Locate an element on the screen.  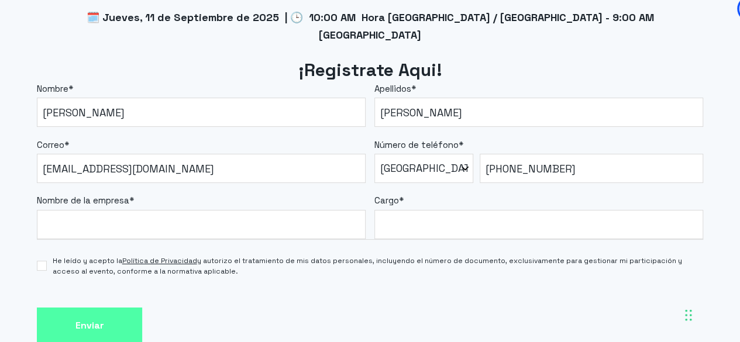
h2: ¡Registrate Aqui! is located at coordinates (370, 70).